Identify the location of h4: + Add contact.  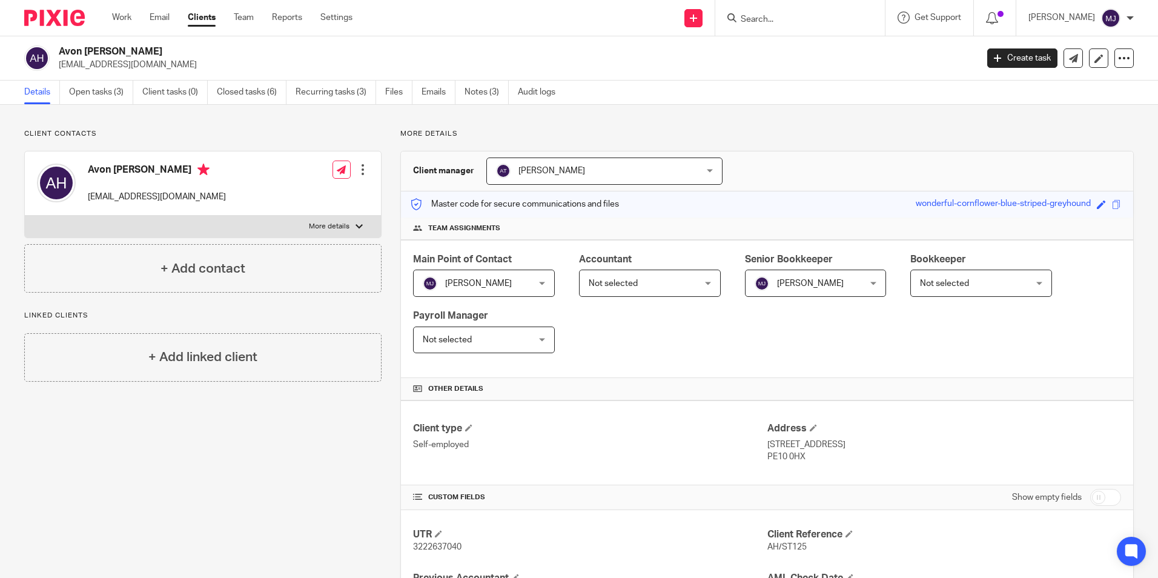
(203, 268).